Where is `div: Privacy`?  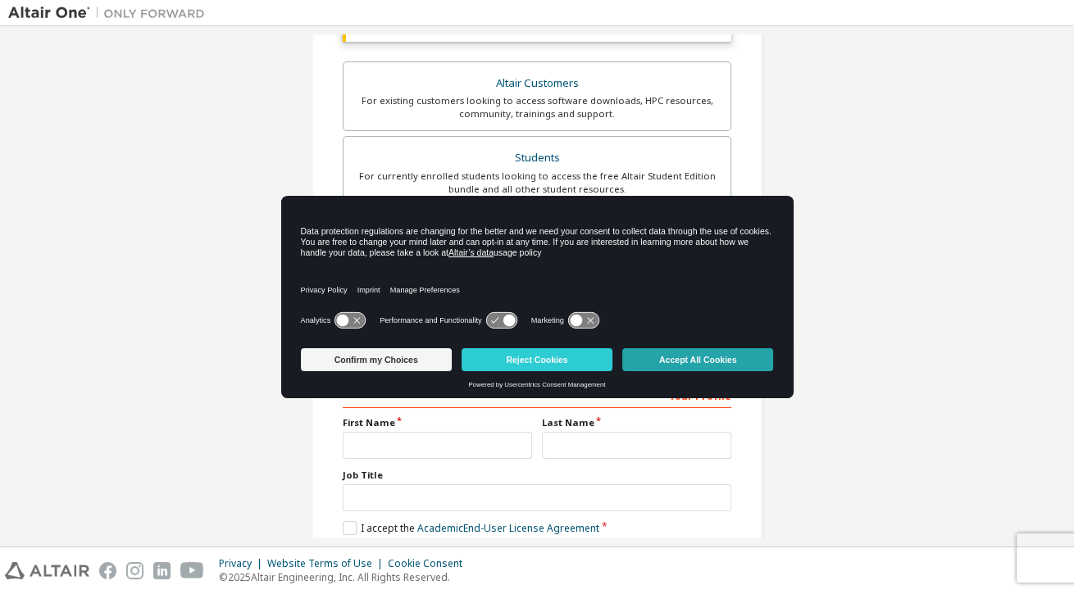 div: Privacy is located at coordinates (243, 564).